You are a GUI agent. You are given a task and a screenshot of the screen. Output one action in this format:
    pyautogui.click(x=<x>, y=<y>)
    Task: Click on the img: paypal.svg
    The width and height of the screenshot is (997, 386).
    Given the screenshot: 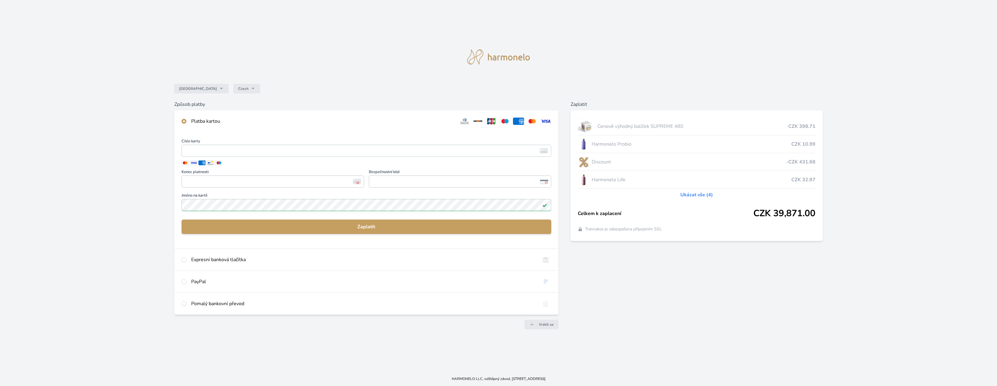 What is the action you would take?
    pyautogui.click(x=546, y=282)
    